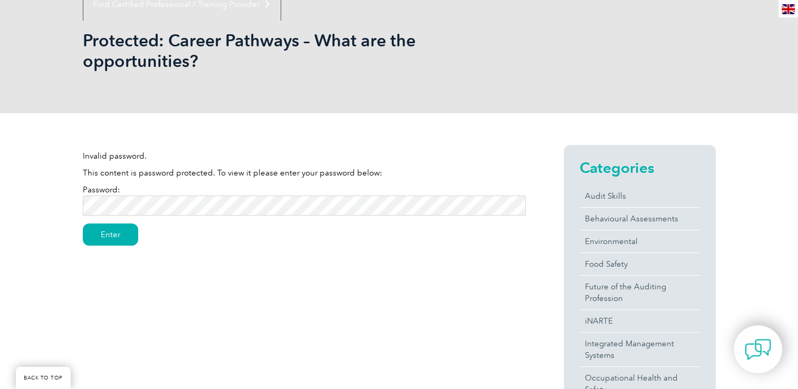 This screenshot has height=389, width=798. Describe the element at coordinates (639, 219) in the screenshot. I see `a: Behavioural Assessments` at that location.